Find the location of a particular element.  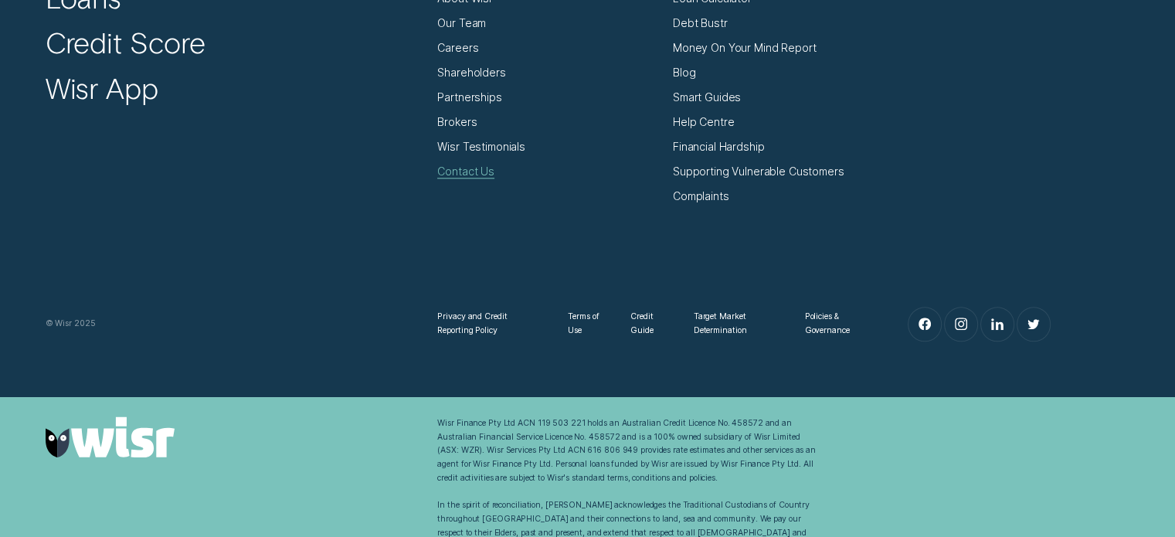

div: Credit Guide is located at coordinates (650, 324).